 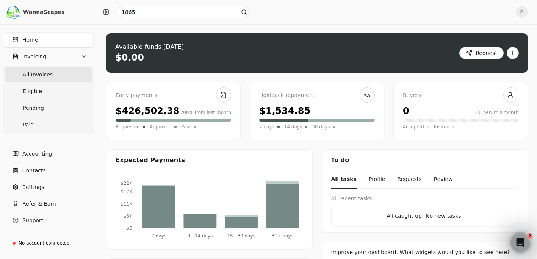 What do you see at coordinates (147, 111) in the screenshot?
I see `div: $426,502.38` at bounding box center [147, 111].